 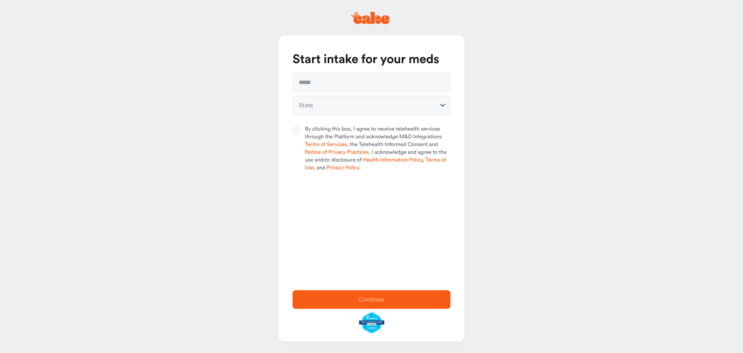 I want to click on span: Continue, so click(x=372, y=299).